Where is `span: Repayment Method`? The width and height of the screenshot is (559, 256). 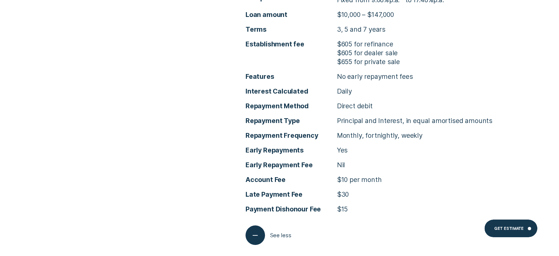 span: Repayment Method is located at coordinates (291, 106).